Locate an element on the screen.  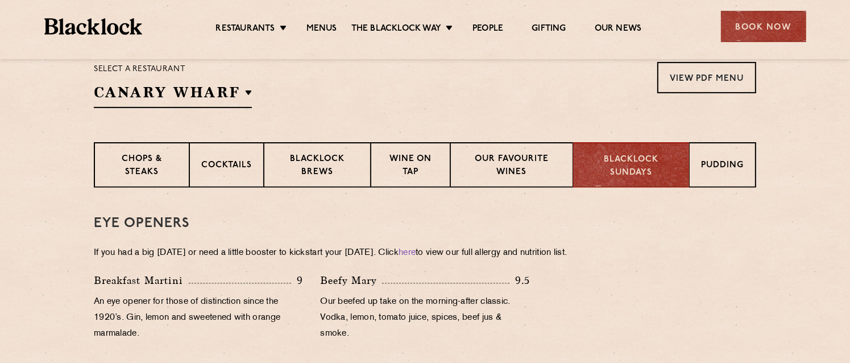
a: Our News is located at coordinates (618, 30).